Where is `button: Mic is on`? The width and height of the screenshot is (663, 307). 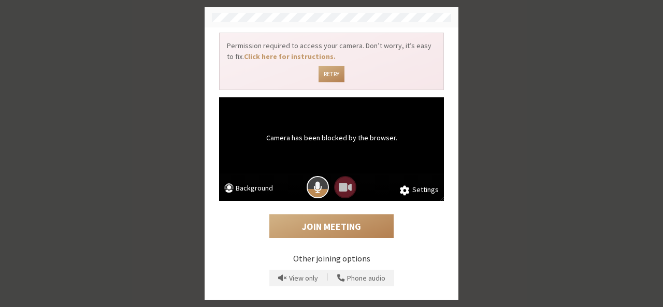
button: Mic is on is located at coordinates (317, 187).